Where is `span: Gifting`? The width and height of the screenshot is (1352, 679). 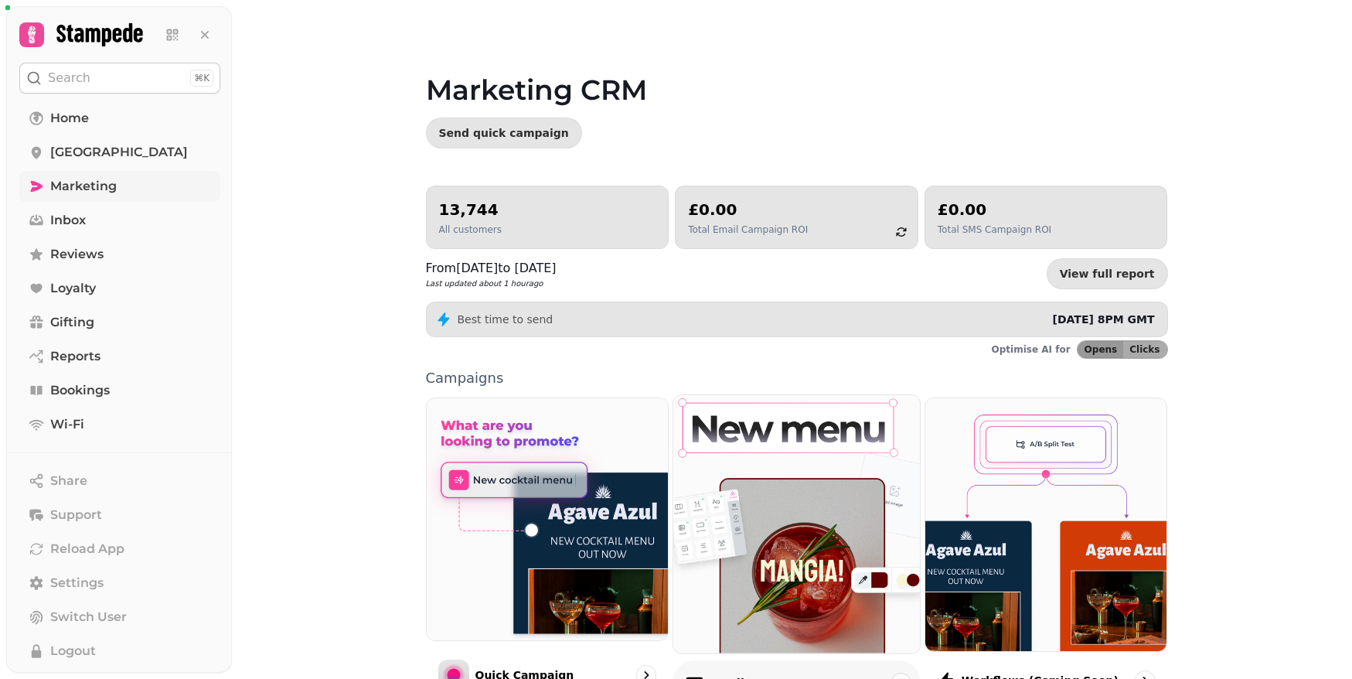
span: Gifting is located at coordinates (72, 322).